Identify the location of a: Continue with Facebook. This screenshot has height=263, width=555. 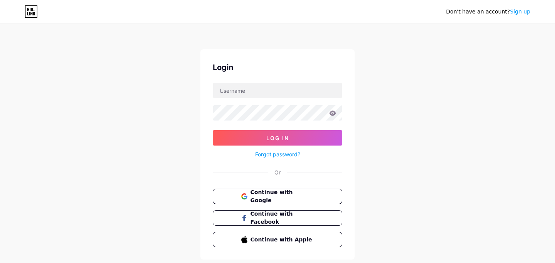
(278, 218).